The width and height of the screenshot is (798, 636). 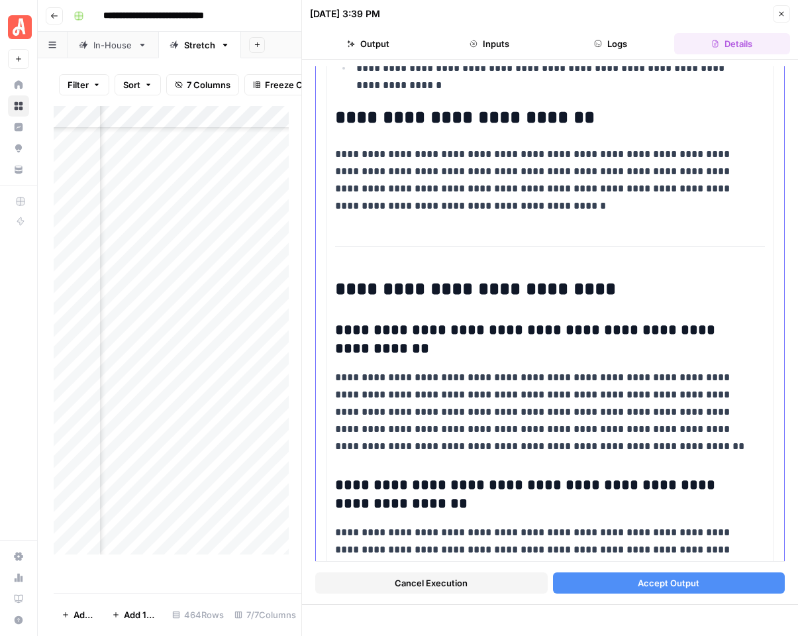 What do you see at coordinates (293, 85) in the screenshot?
I see `button: Freeze Columns` at bounding box center [293, 85].